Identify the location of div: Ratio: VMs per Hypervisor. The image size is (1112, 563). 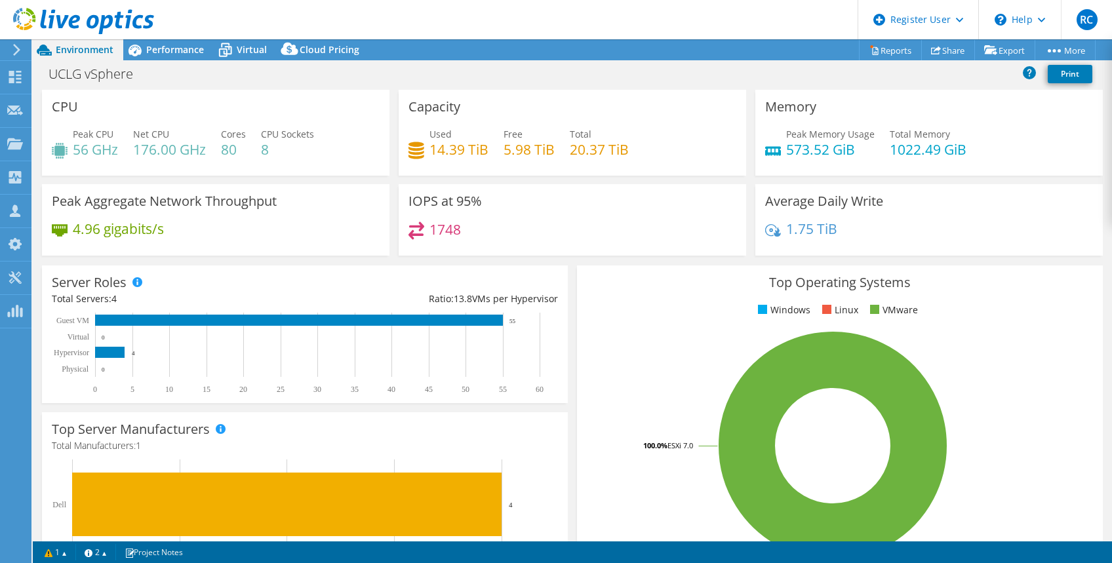
(432, 299).